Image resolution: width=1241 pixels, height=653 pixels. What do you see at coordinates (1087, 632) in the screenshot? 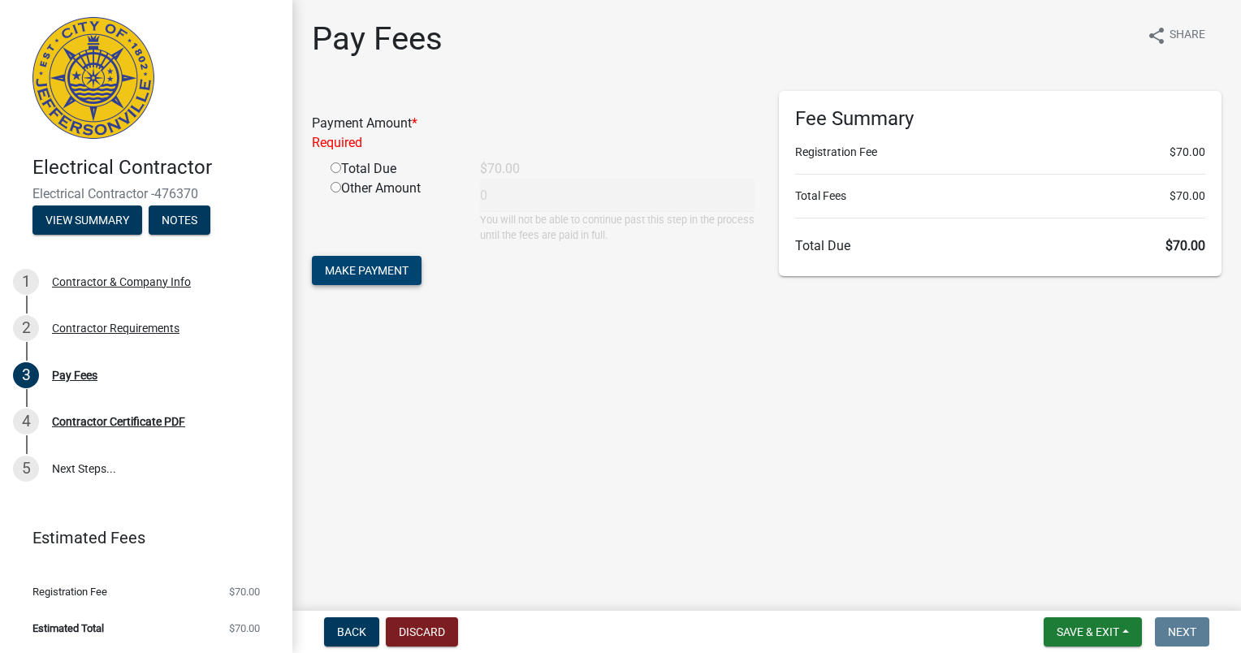
I see `span: Save & Exit` at bounding box center [1087, 632].